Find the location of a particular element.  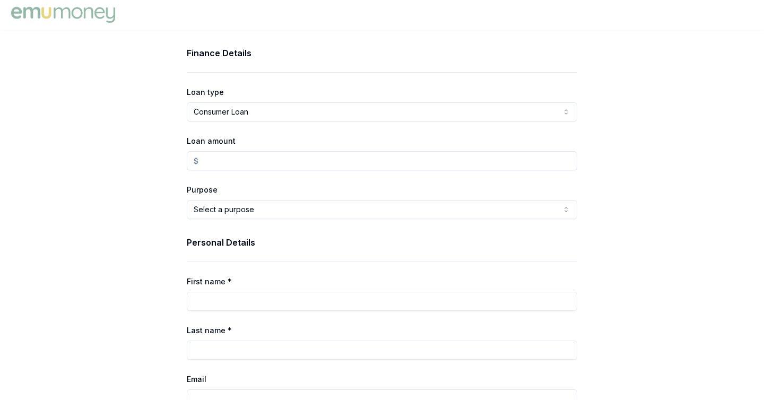

label: Email is located at coordinates (196, 379).